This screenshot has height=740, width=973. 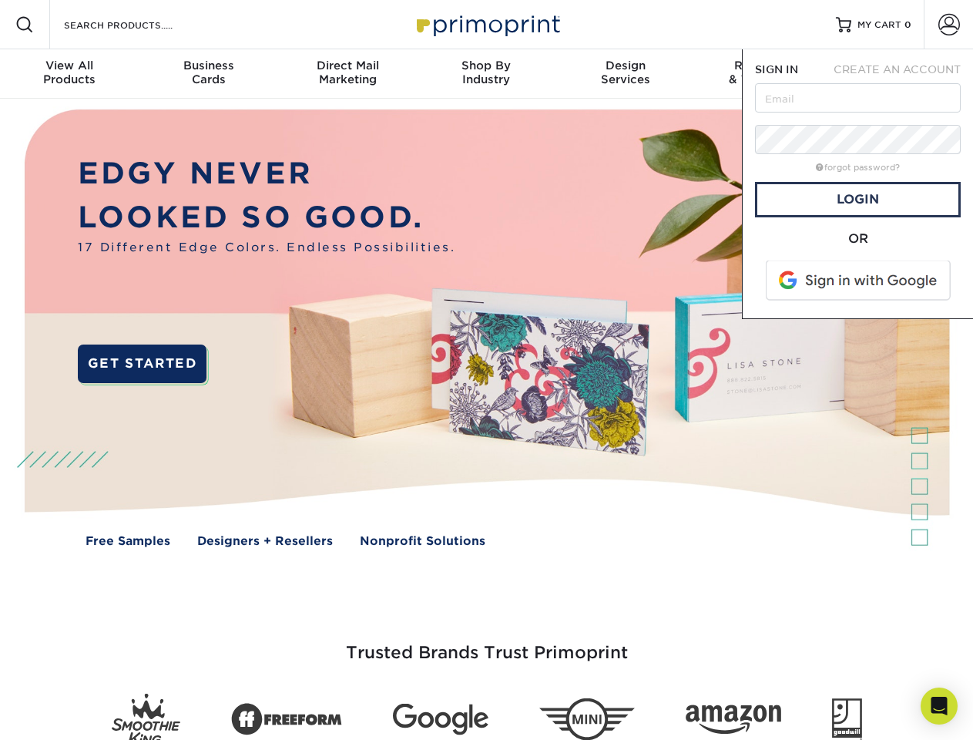 What do you see at coordinates (348, 72) in the screenshot?
I see `div: Marketing` at bounding box center [348, 72].